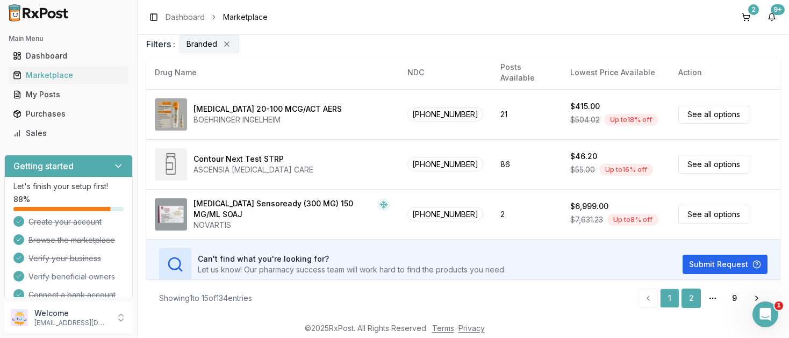 The image size is (789, 338). Describe the element at coordinates (64, 258) in the screenshot. I see `span: Verify your business` at that location.